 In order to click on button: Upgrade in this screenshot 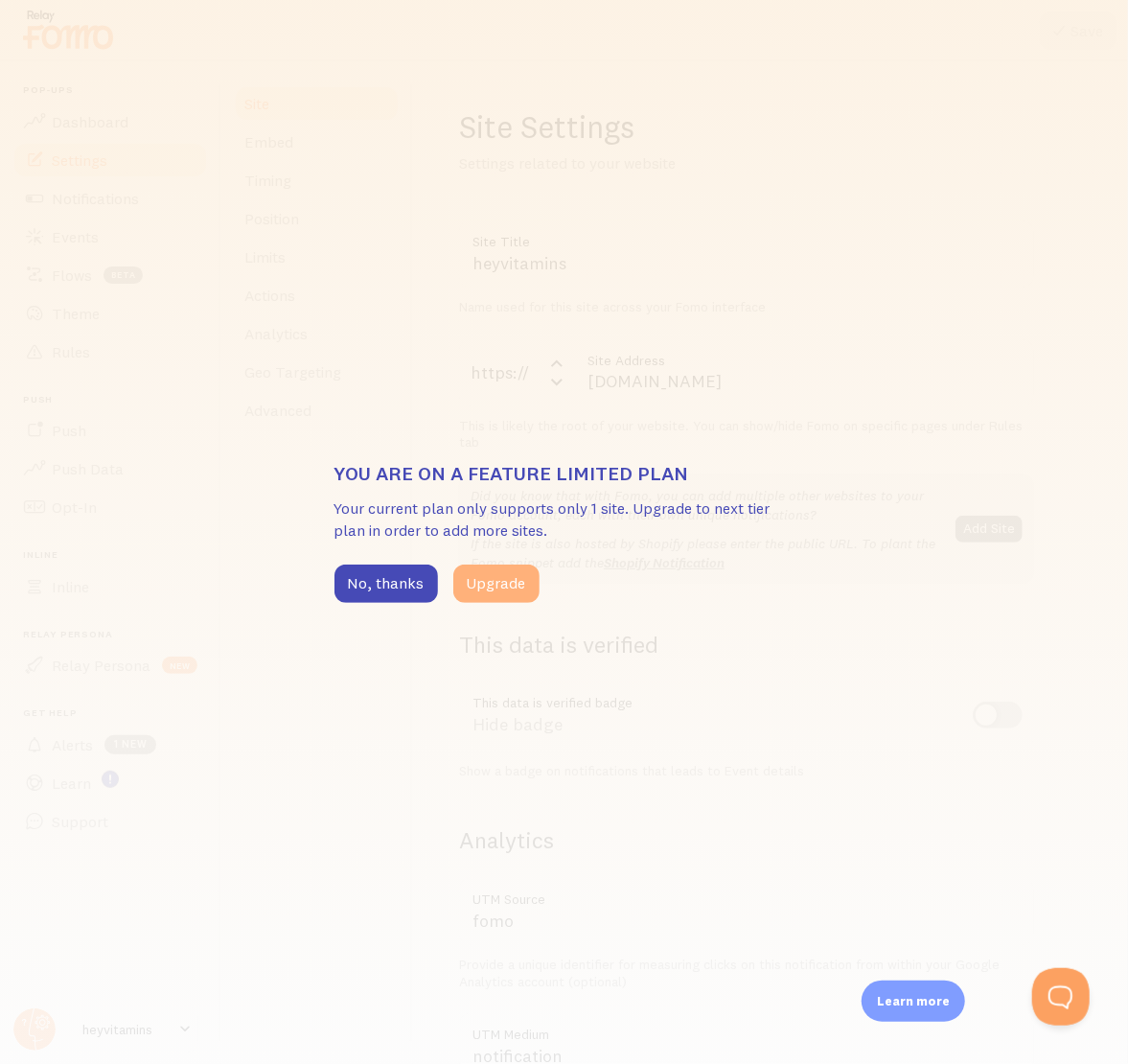, I will do `click(496, 584)`.